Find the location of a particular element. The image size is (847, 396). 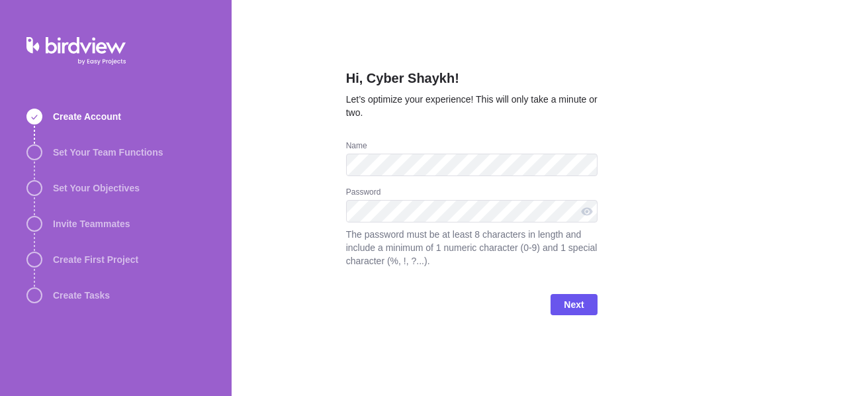

span: Invite Teammates is located at coordinates (91, 224).